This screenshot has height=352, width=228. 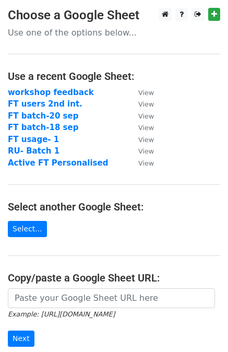 What do you see at coordinates (114, 76) in the screenshot?
I see `h4: Use a recent Google Sheet:` at bounding box center [114, 76].